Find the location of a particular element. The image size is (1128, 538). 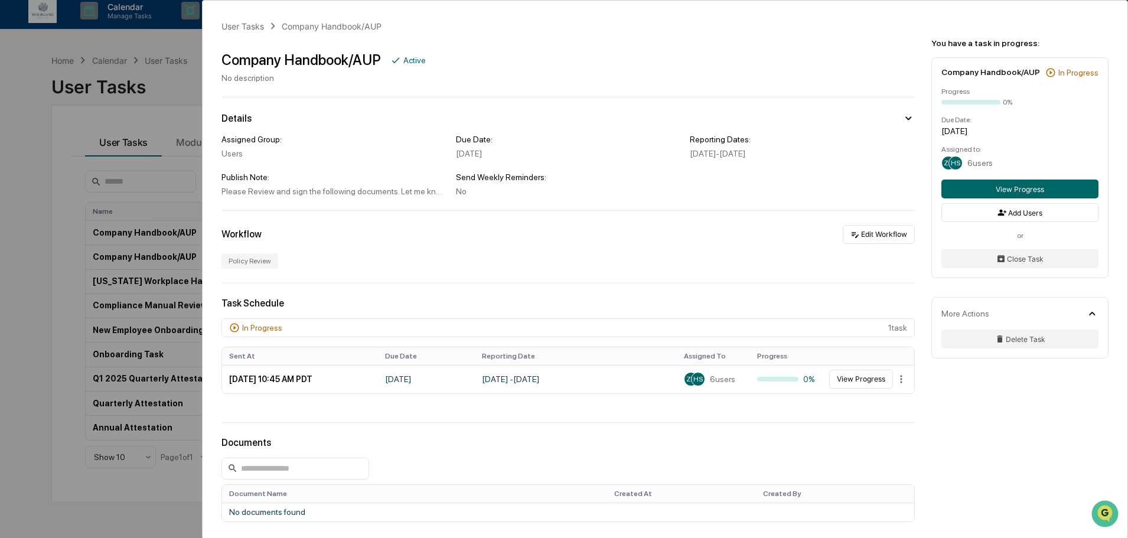

div: Users is located at coordinates (334, 154).